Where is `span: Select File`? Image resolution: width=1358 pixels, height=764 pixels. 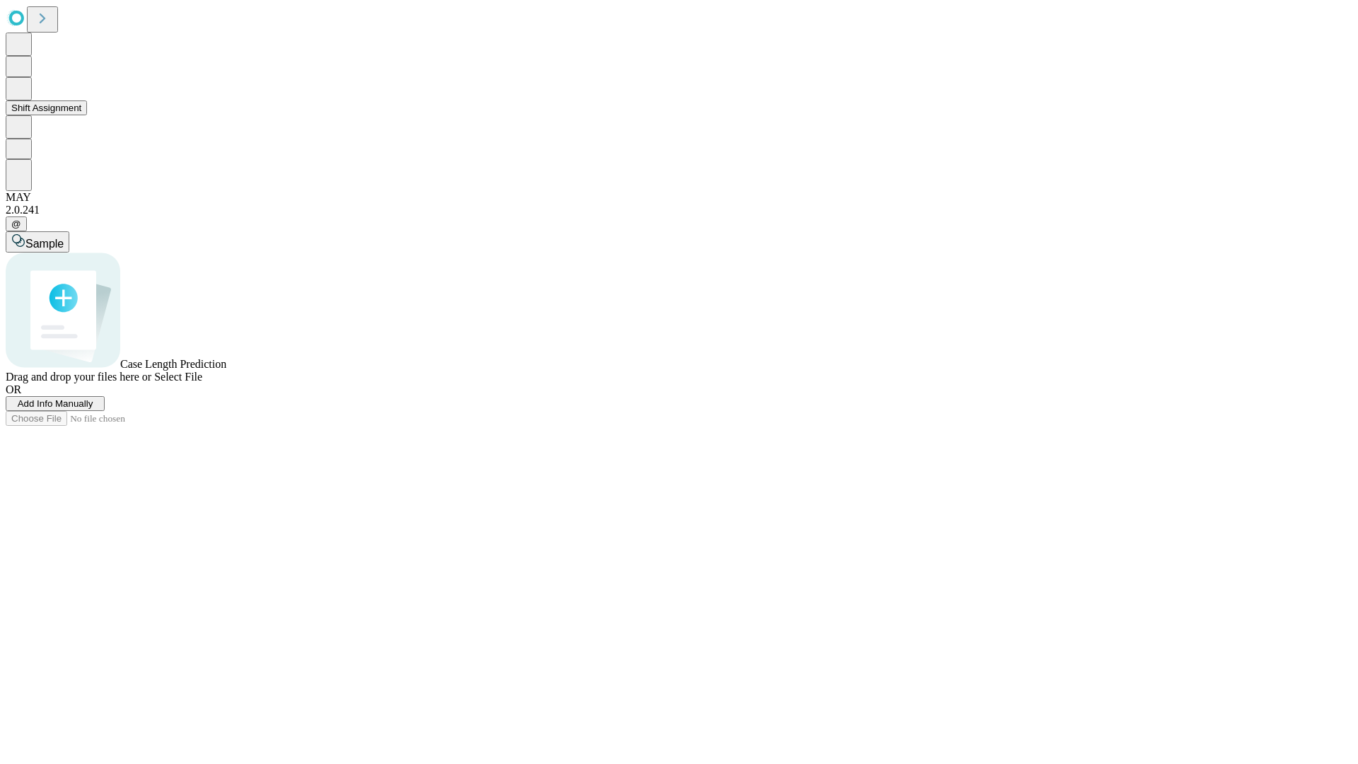 span: Select File is located at coordinates (178, 376).